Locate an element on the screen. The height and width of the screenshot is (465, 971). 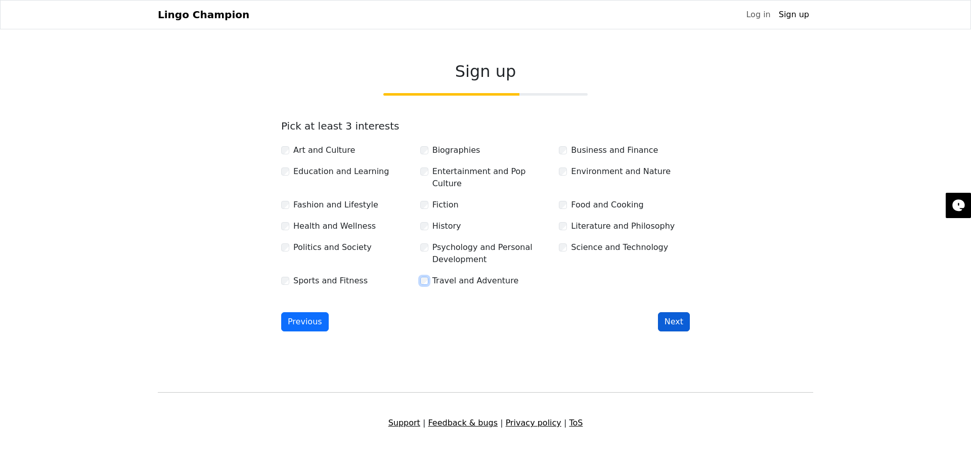
label: History is located at coordinates (447, 226).